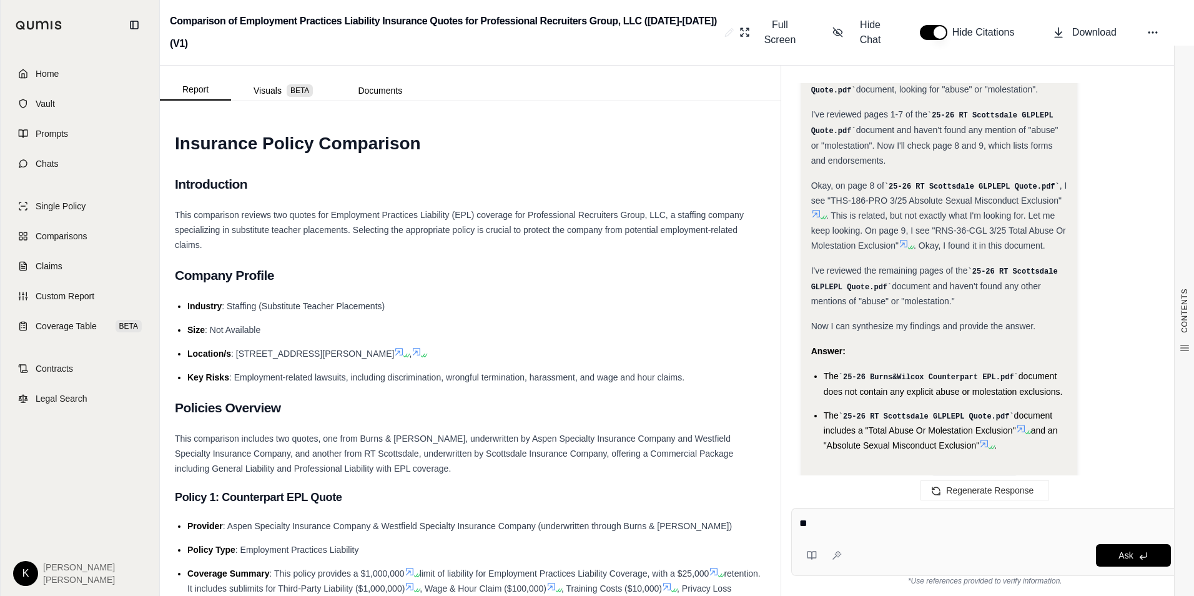  Describe the element at coordinates (1094, 32) in the screenshot. I see `span: Download` at that location.